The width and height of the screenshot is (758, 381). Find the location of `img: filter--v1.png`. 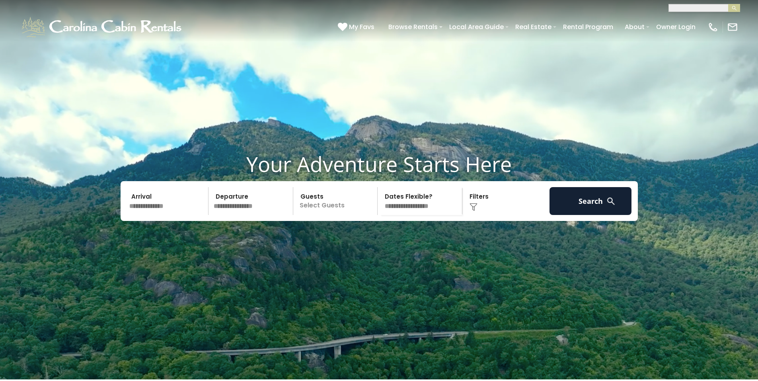

img: filter--v1.png is located at coordinates (474, 207).